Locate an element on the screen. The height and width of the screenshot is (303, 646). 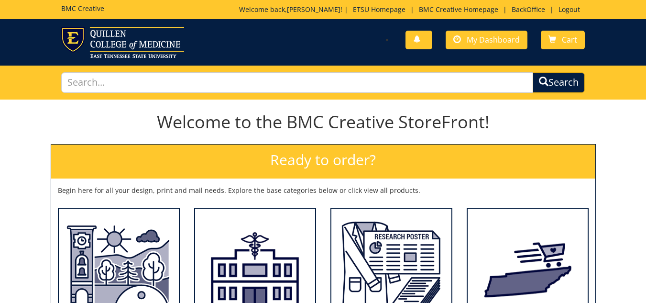
h1: Welcome to the BMC Creative StoreFront! is located at coordinates (323, 122).